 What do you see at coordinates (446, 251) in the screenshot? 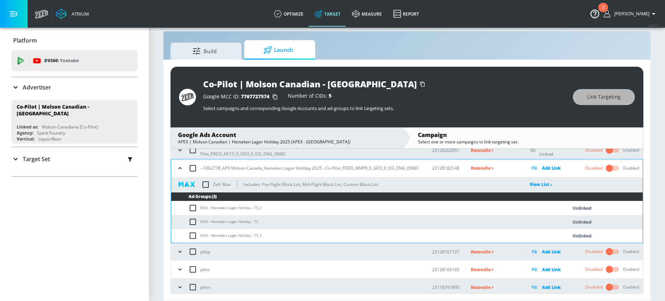
I see `p: 23128161727` at bounding box center [446, 251].